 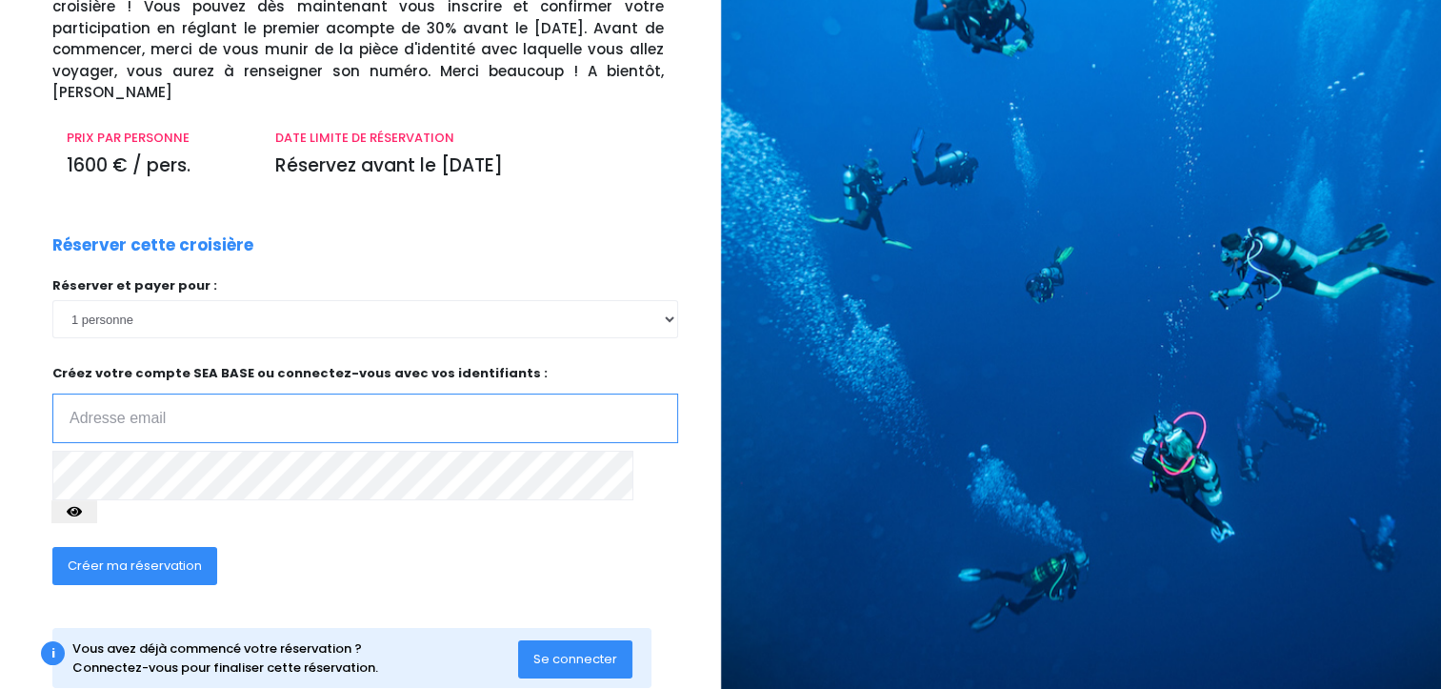 I want to click on p: DATE LIMITE DE RÉSERVATION, so click(x=470, y=138).